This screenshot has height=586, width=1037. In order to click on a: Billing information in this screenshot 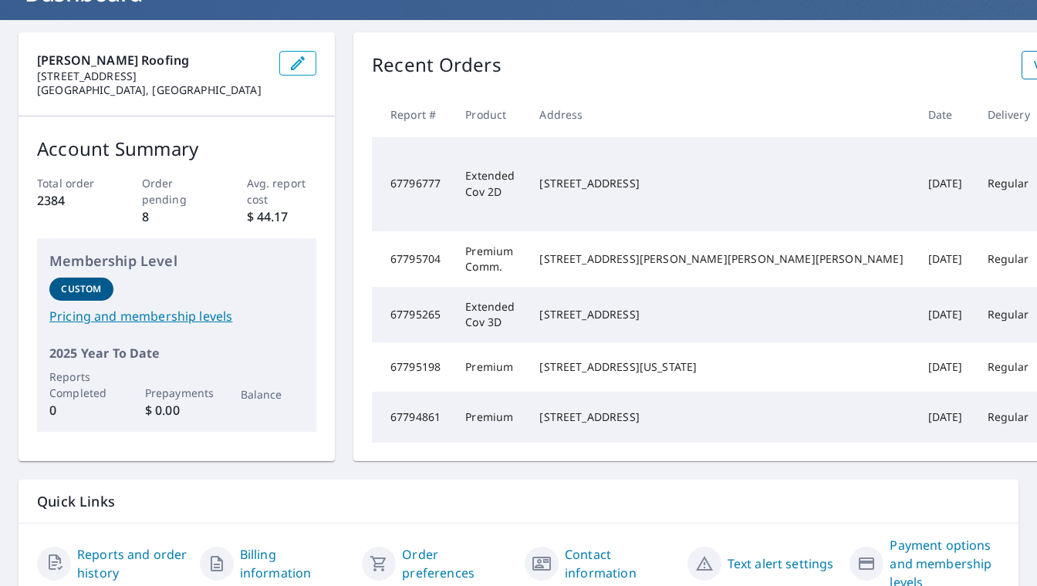, I will do `click(295, 564)`.